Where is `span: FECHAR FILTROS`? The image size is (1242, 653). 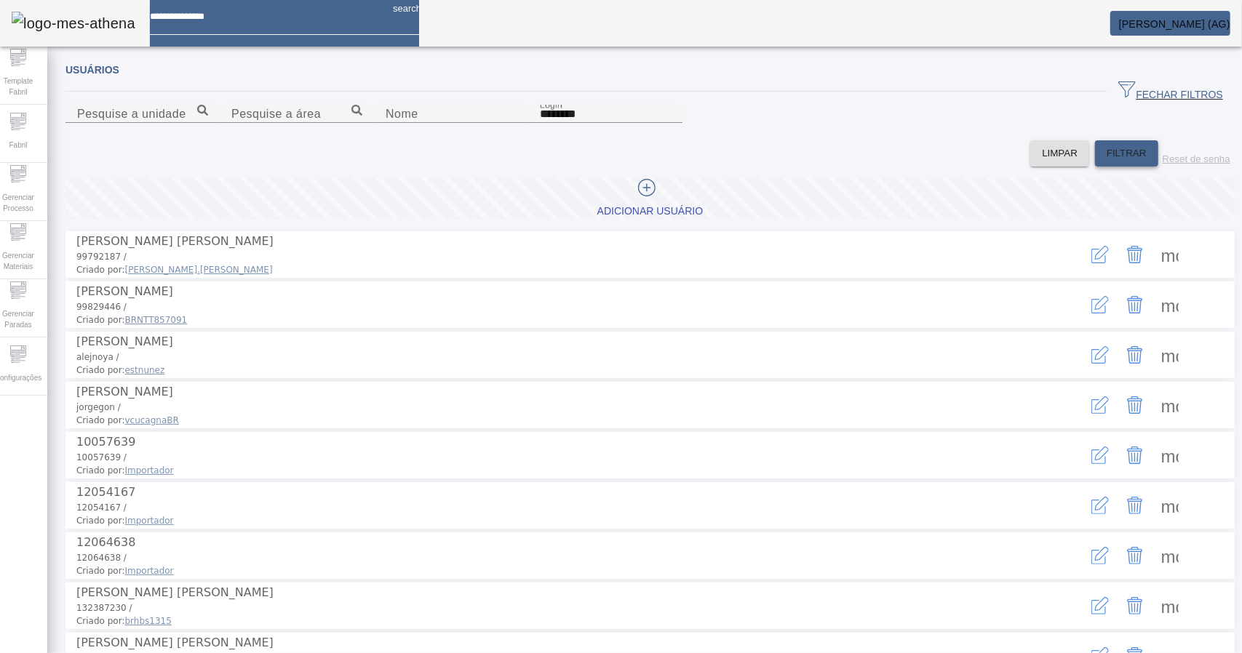 span: FECHAR FILTROS is located at coordinates (1171, 92).